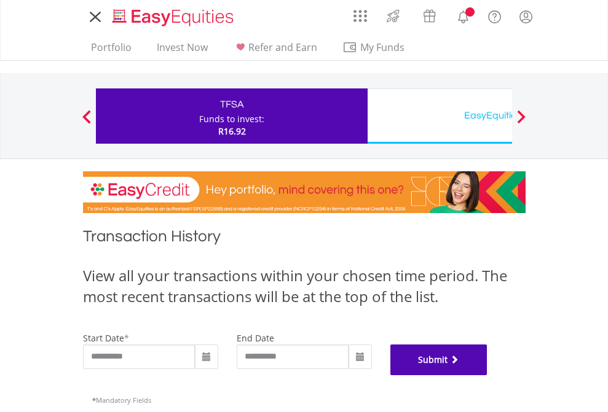 Image resolution: width=608 pixels, height=412 pixels. What do you see at coordinates (174, 17) in the screenshot?
I see `img: EasyEquities_Logo.png` at bounding box center [174, 17].